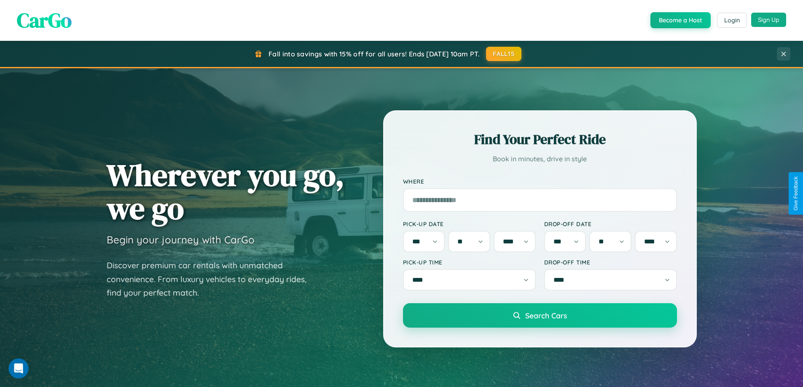  What do you see at coordinates (44, 20) in the screenshot?
I see `span: CarGo` at bounding box center [44, 20].